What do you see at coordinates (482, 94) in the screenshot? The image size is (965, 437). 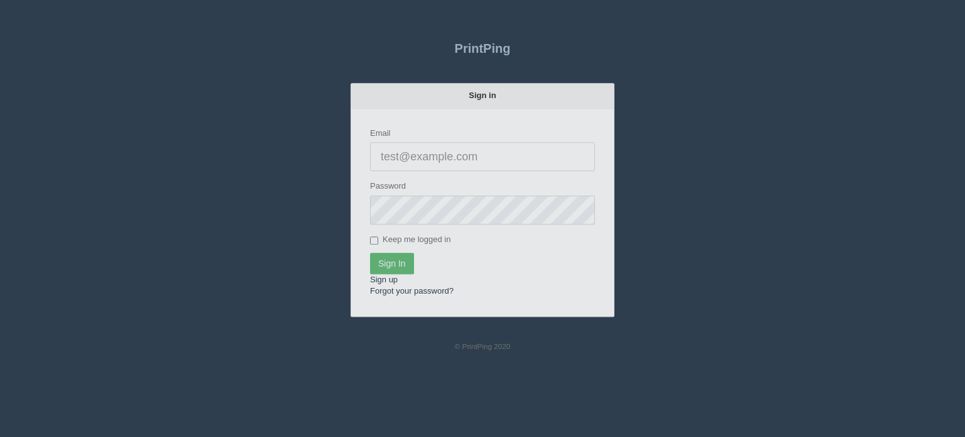 I see `strong: Sign in` at bounding box center [482, 94].